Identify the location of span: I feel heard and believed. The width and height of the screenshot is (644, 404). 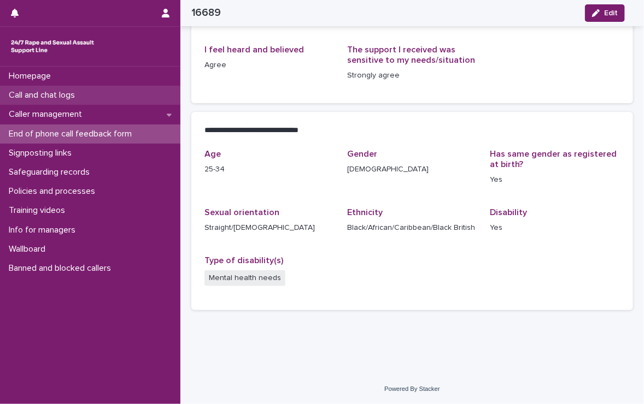
(254, 50).